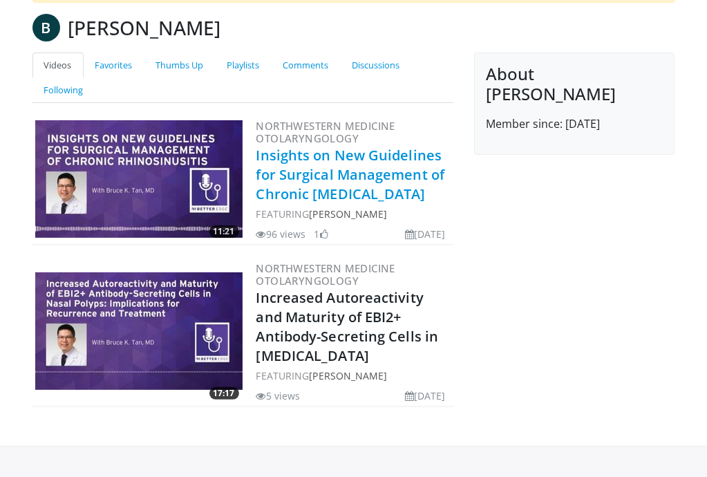  I want to click on span: 17:17, so click(224, 394).